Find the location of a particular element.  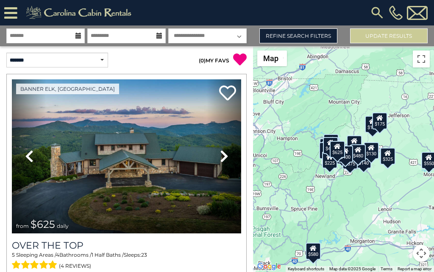

div: $297 is located at coordinates (388, 156).